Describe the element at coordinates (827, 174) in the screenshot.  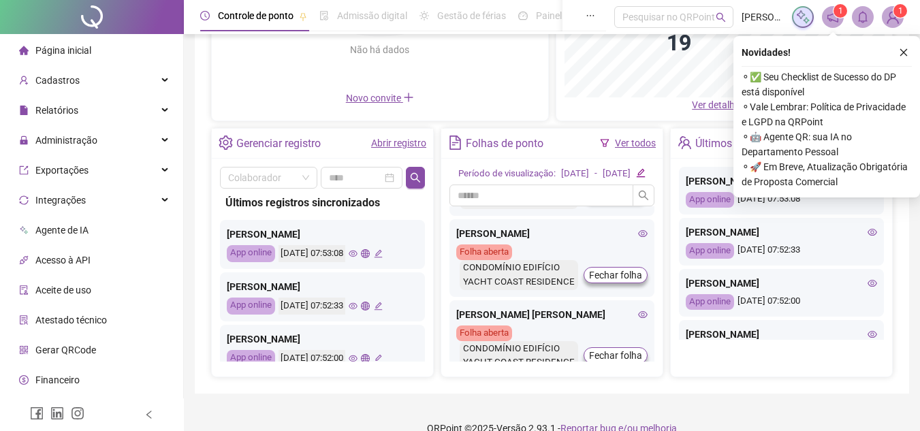
I see `span: ⚬ 🚀 Em Breve, Atualização Obrigatória de Proposta Comercial` at that location.